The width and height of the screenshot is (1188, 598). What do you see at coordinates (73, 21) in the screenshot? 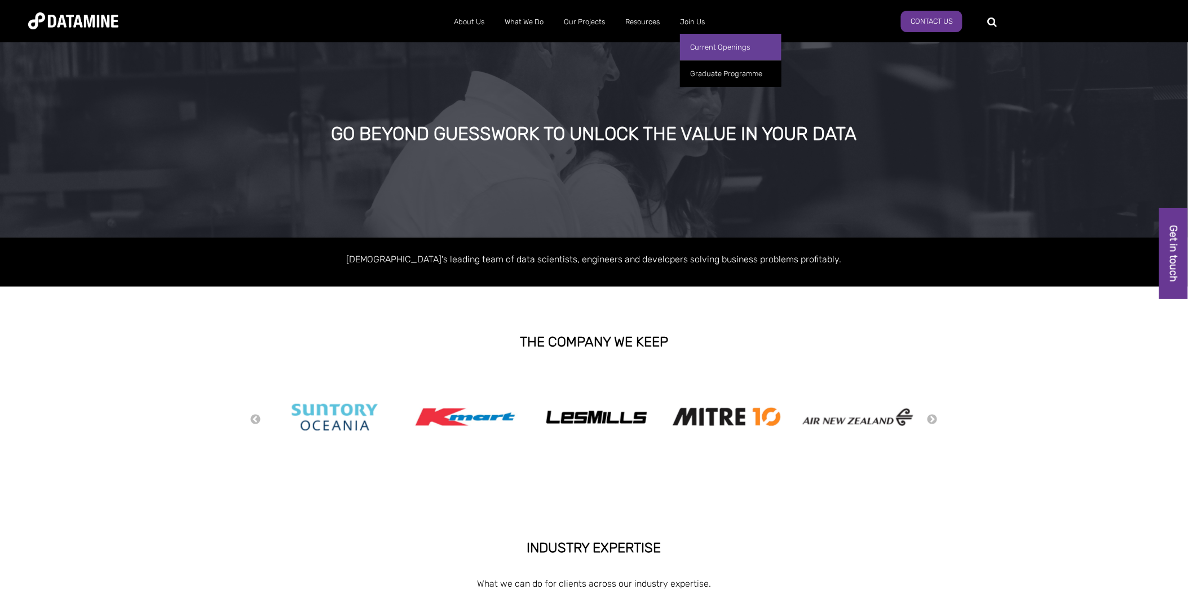
I see `img: Datamine` at bounding box center [73, 21].